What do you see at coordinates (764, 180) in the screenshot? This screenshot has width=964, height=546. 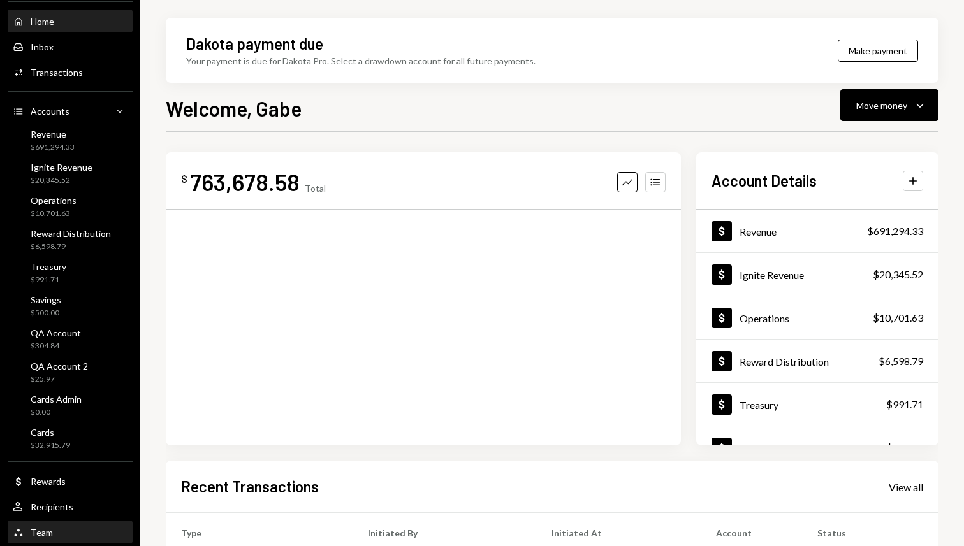 I see `h2: Account Details` at bounding box center [764, 180].